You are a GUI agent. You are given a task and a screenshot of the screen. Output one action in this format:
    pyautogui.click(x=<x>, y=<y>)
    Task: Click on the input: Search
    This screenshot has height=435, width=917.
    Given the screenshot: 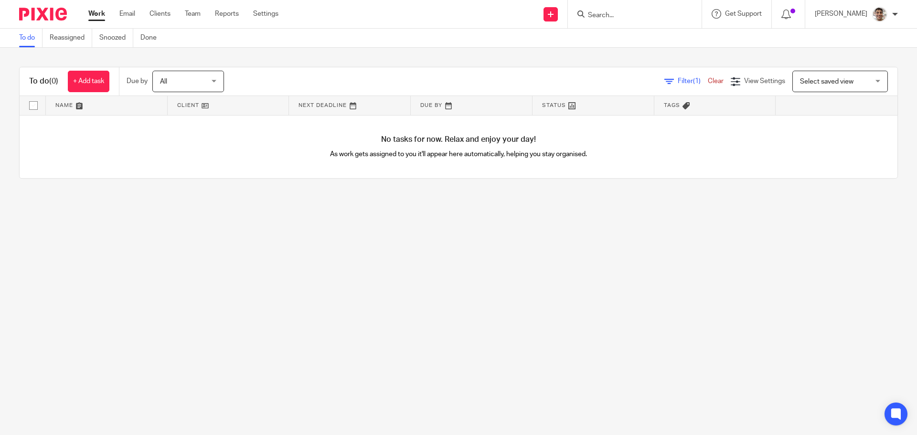 What is the action you would take?
    pyautogui.click(x=630, y=16)
    